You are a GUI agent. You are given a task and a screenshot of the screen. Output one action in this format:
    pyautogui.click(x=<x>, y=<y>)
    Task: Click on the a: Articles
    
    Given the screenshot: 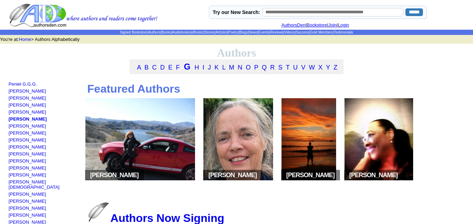 What is the action you would take?
    pyautogui.click(x=221, y=32)
    